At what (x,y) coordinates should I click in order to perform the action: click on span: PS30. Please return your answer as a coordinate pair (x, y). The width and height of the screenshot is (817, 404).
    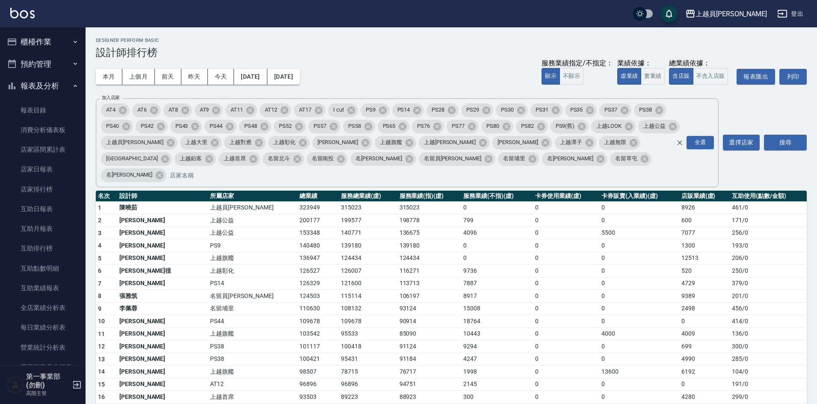
    Looking at the image, I should click on (507, 110).